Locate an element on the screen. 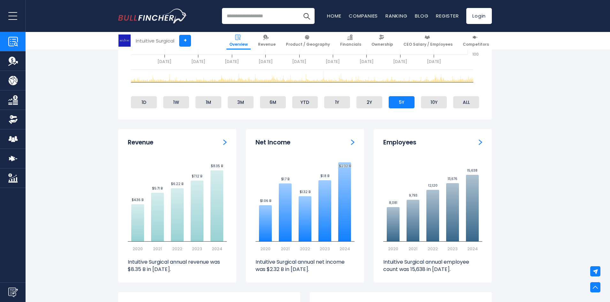 The width and height of the screenshot is (610, 302). li: YTD is located at coordinates (305, 102).